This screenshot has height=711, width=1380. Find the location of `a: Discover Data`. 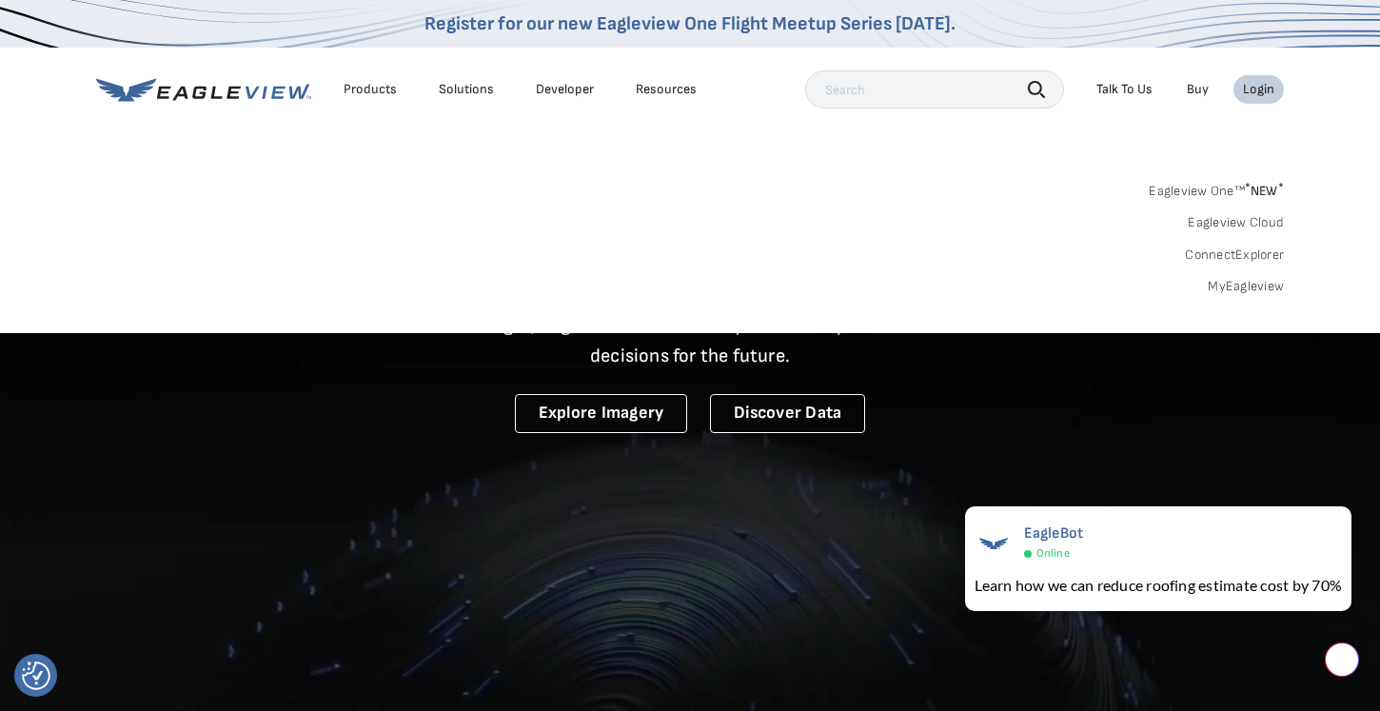

a: Discover Data is located at coordinates (787, 413).